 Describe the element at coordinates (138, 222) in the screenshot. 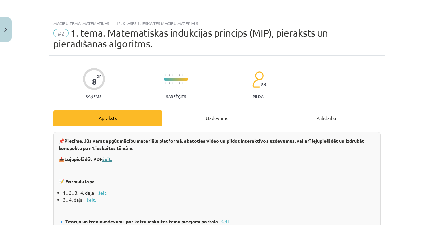

I see `b: 🔹 Teorija un treniņuzdevumi par katru ieskaites tēmu pieejami portālā` at that location.